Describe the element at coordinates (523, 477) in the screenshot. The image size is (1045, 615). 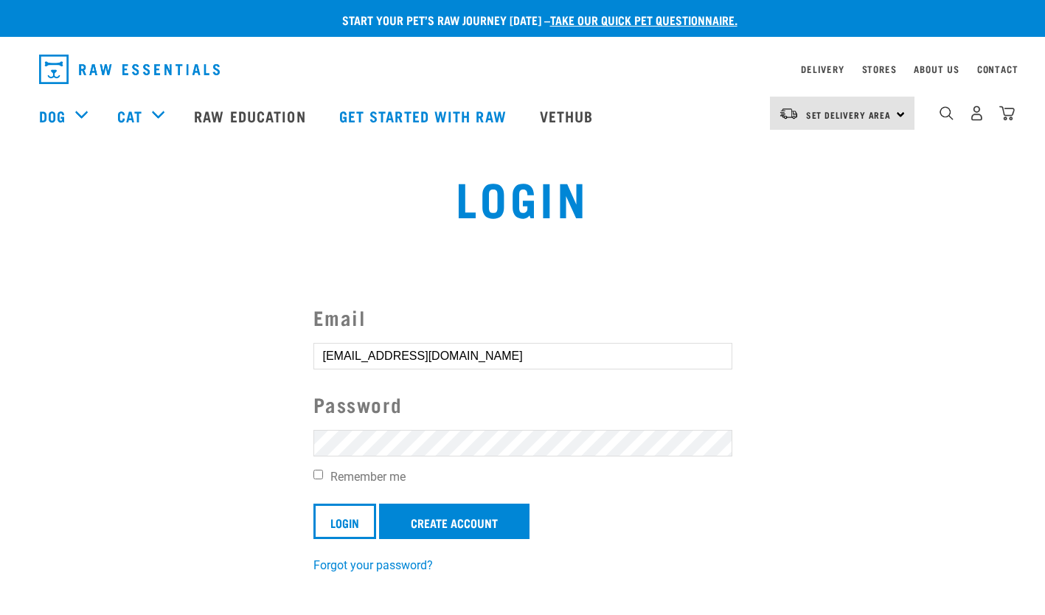
I see `label: Remember me` at that location.